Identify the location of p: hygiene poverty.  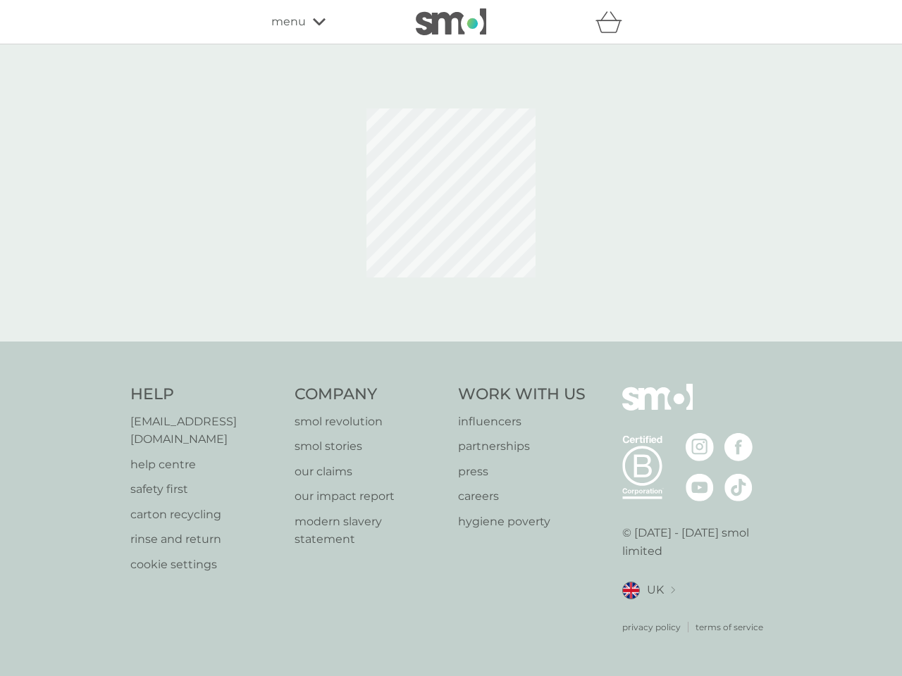
(521, 522).